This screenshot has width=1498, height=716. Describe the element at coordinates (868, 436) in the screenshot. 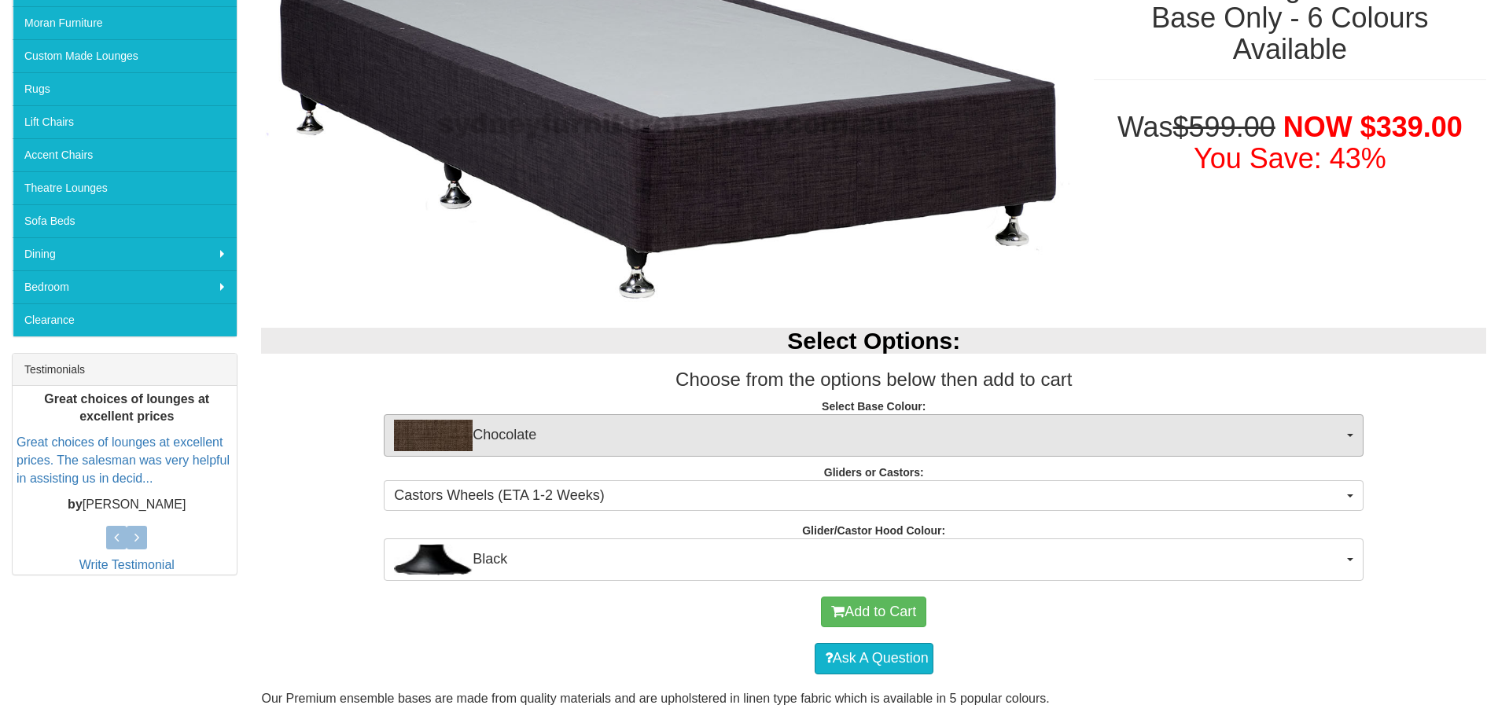

I see `span: Chocolate` at that location.